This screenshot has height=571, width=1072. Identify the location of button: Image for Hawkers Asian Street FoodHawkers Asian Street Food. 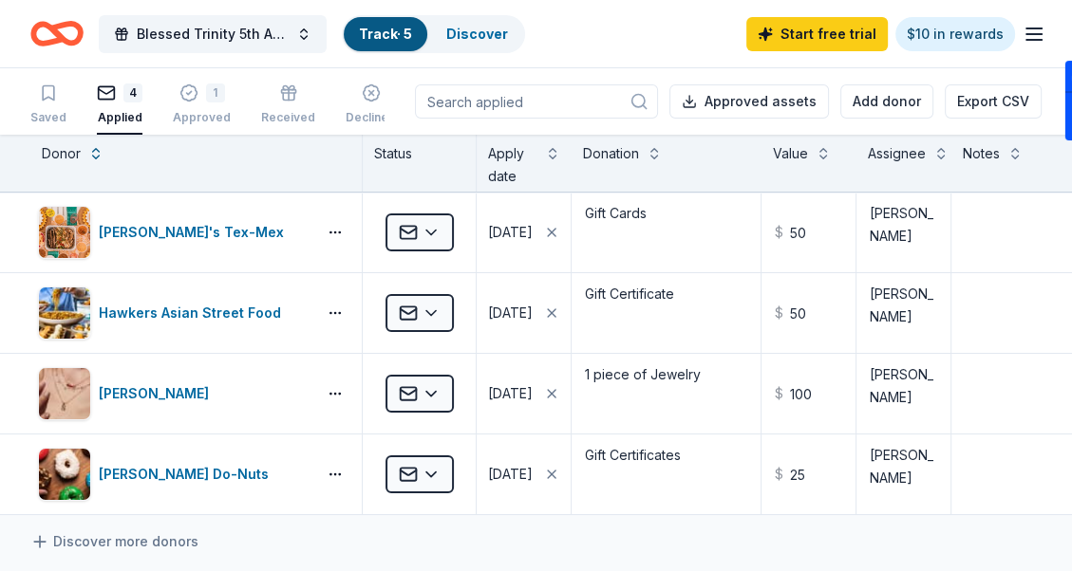
(173, 313).